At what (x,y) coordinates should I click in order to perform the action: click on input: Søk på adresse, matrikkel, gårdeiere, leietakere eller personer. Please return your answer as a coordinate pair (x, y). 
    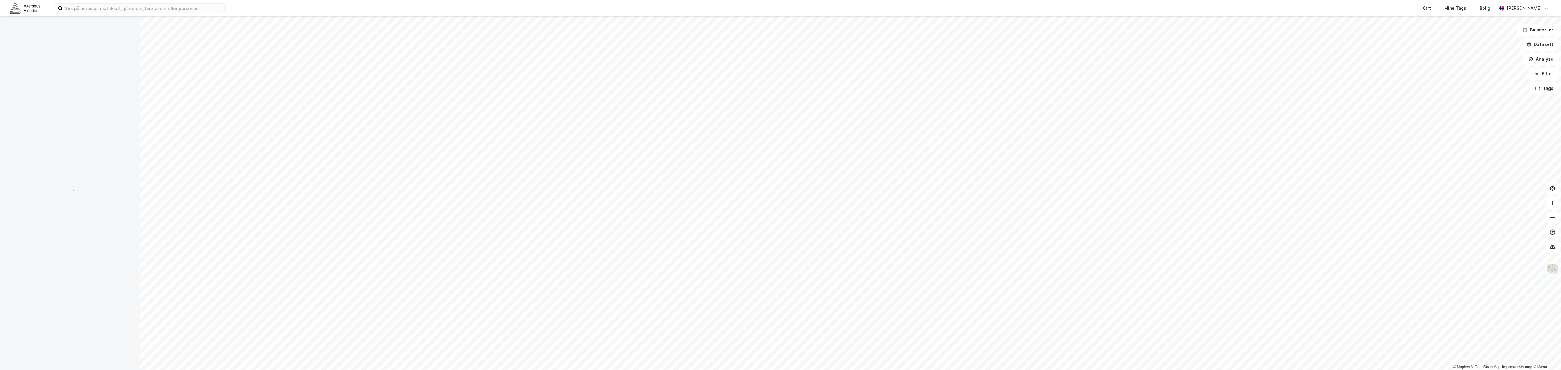
    Looking at the image, I should click on (144, 8).